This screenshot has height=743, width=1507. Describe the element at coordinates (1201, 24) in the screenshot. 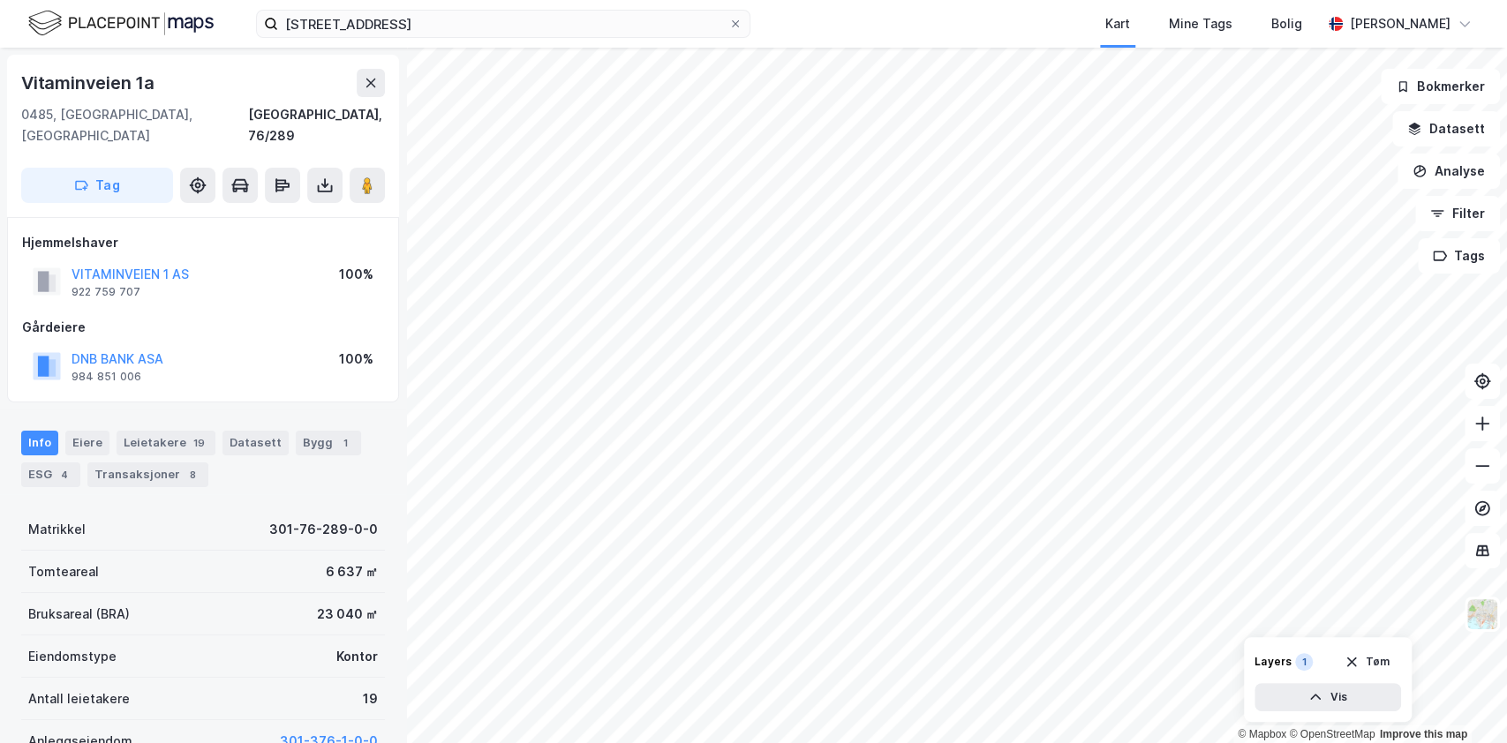

I see `div: Mine Tags` at that location.